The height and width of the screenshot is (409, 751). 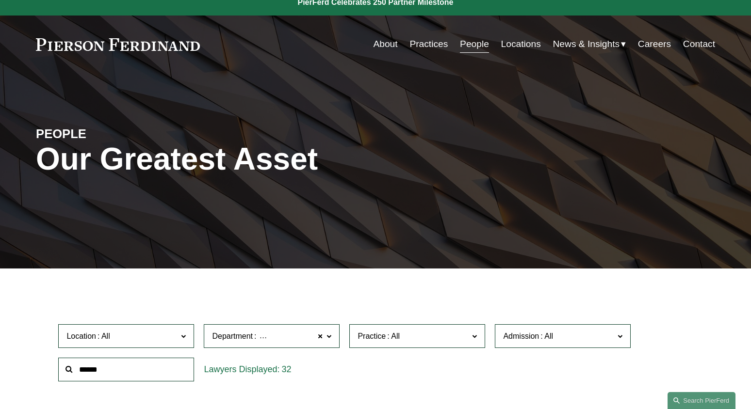 I want to click on h4: PEOPLE, so click(x=121, y=134).